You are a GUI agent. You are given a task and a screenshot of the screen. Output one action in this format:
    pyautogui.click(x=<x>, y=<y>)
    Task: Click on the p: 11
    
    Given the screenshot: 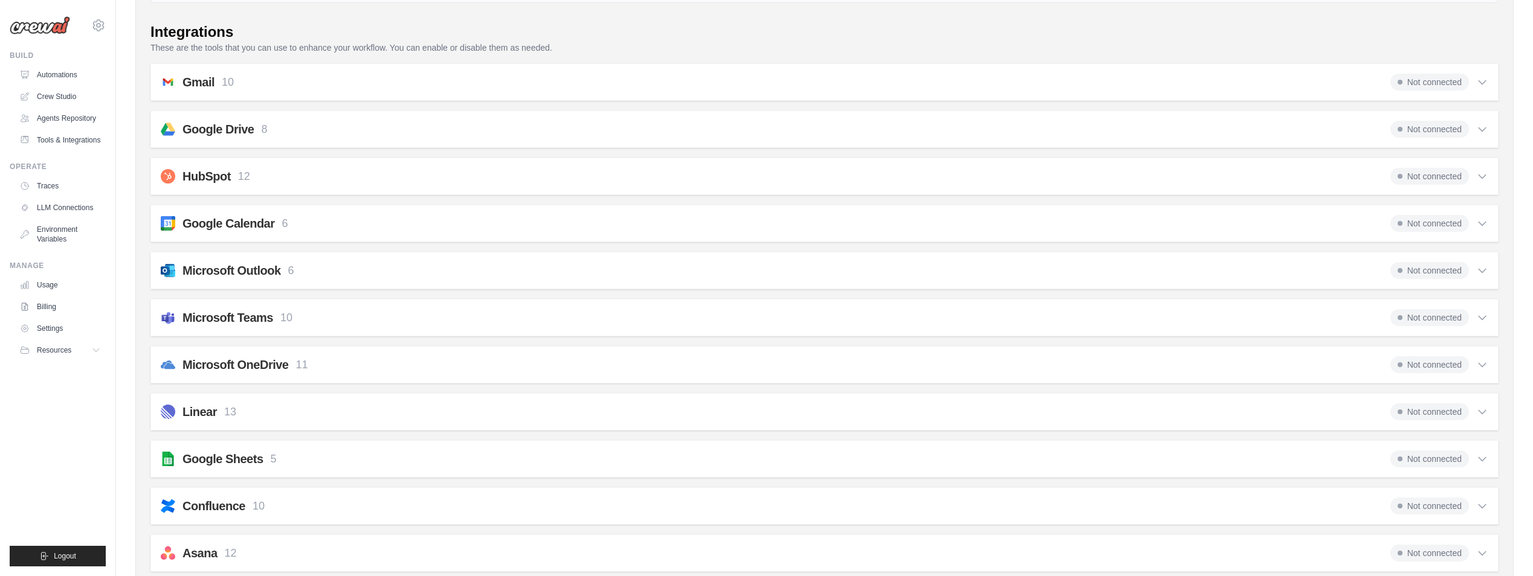 What is the action you would take?
    pyautogui.click(x=301, y=365)
    